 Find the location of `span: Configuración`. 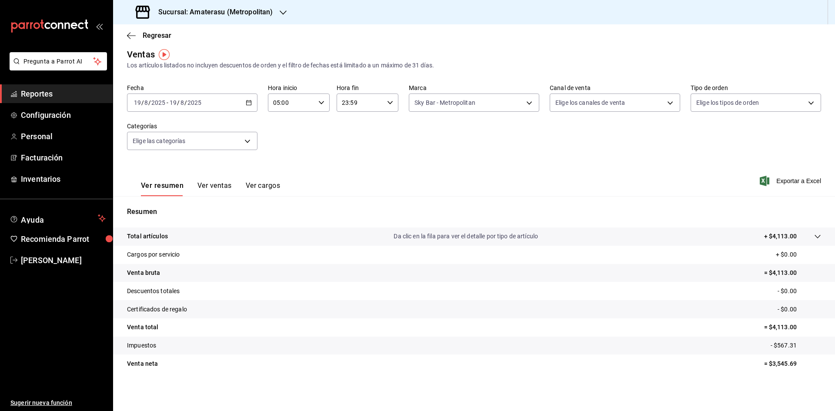

span: Configuración is located at coordinates (63, 115).